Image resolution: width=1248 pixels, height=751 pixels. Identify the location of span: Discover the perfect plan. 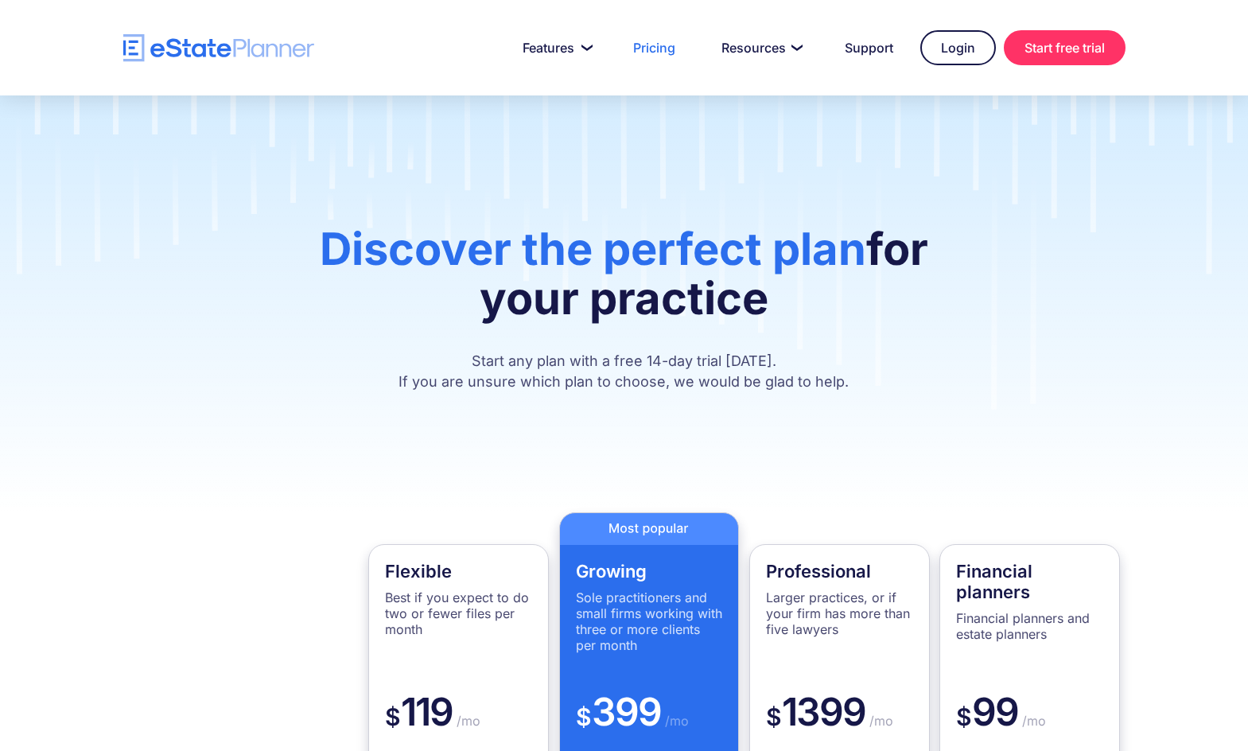
(592, 249).